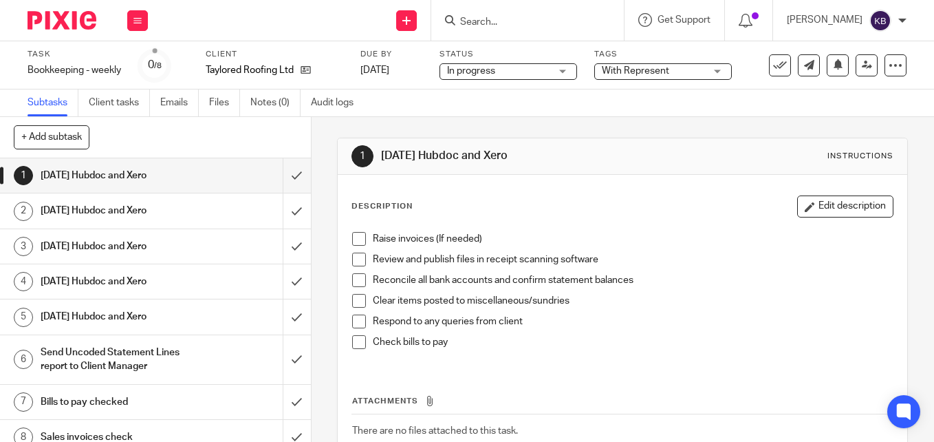 The height and width of the screenshot is (442, 934). What do you see at coordinates (116, 359) in the screenshot?
I see `h1: Send Uncoded Statement Lines report to Client Manager` at bounding box center [116, 359].